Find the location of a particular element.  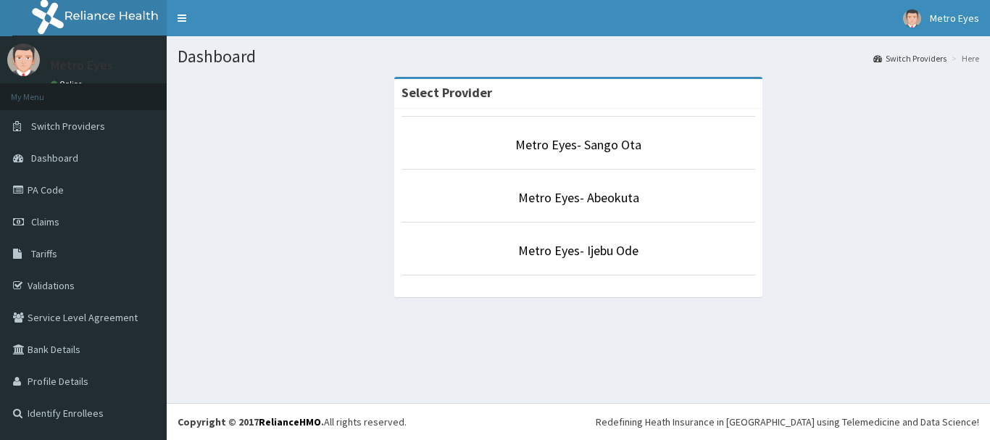

a: Online is located at coordinates (68, 84).